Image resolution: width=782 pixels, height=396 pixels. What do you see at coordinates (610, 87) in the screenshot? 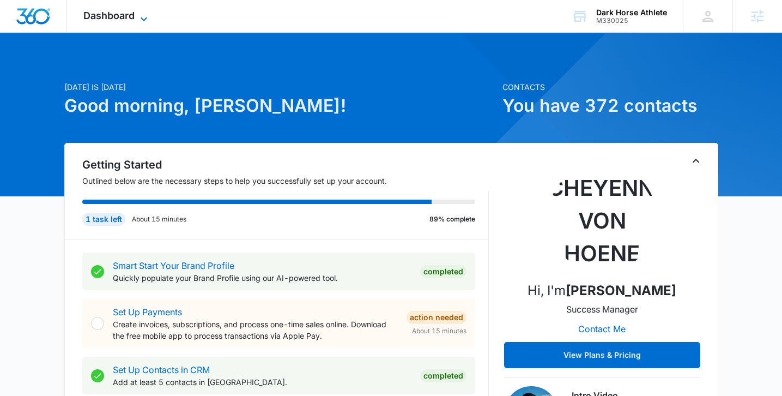
I see `p: Contacts` at bounding box center [610, 87].